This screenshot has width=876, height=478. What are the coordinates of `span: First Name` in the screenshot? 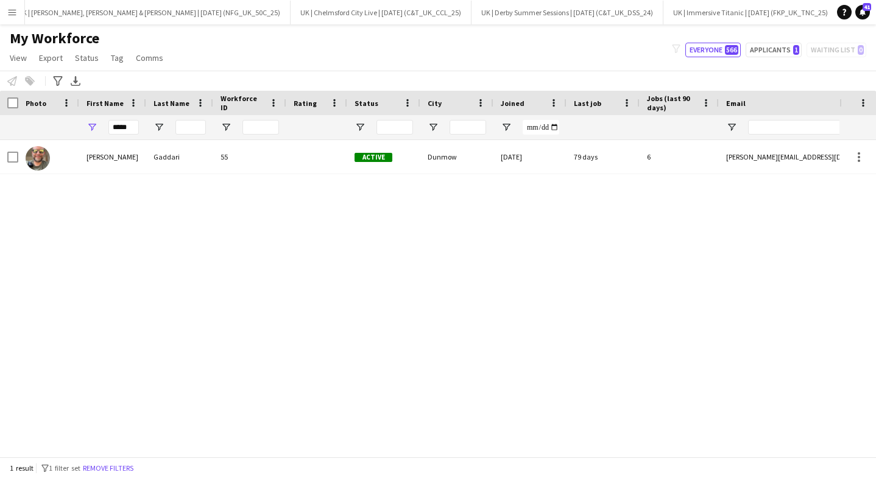 It's located at (105, 103).